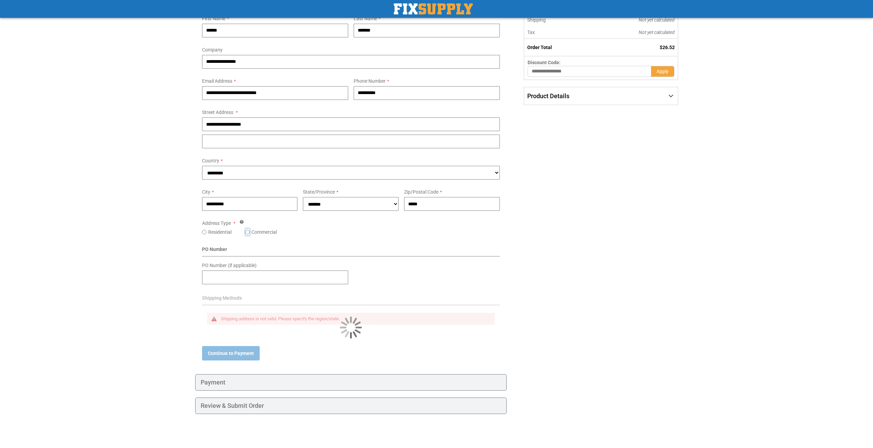  I want to click on a: store logo, so click(433, 9).